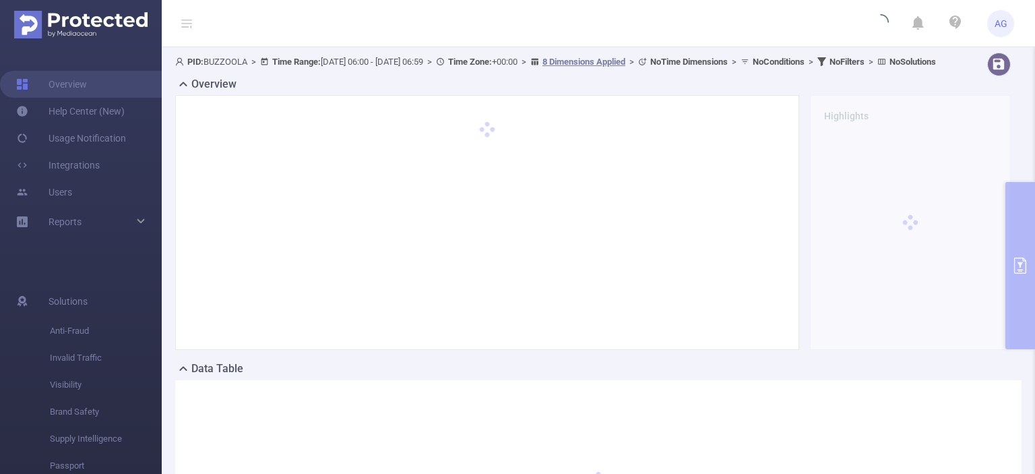  Describe the element at coordinates (106, 331) in the screenshot. I see `span: Anti-Fraud` at that location.